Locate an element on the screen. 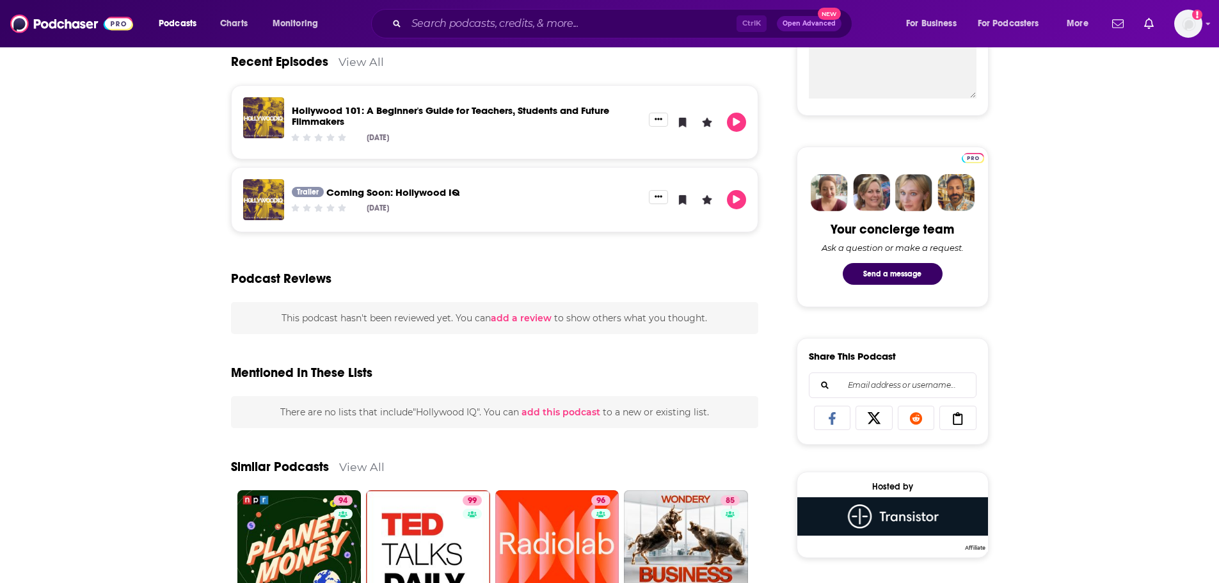 Image resolution: width=1219 pixels, height=583 pixels. img: User Profile is located at coordinates (1188, 24).